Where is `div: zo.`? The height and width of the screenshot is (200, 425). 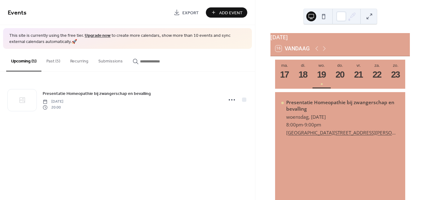
div: zo. is located at coordinates (396, 65).